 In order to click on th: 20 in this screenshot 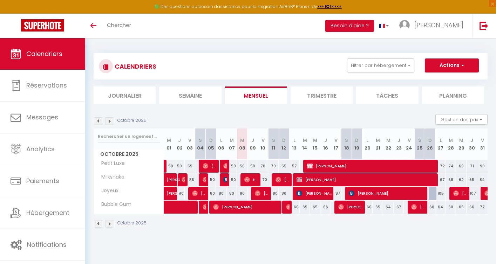, I will do `click(367, 144)`.